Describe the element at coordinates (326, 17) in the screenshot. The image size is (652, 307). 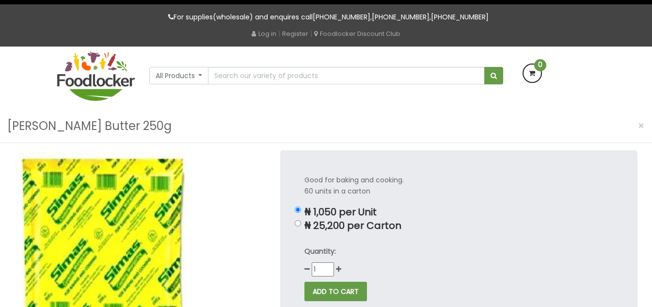
I see `p: For supplies(wholesale) and enquires call , ,` at that location.